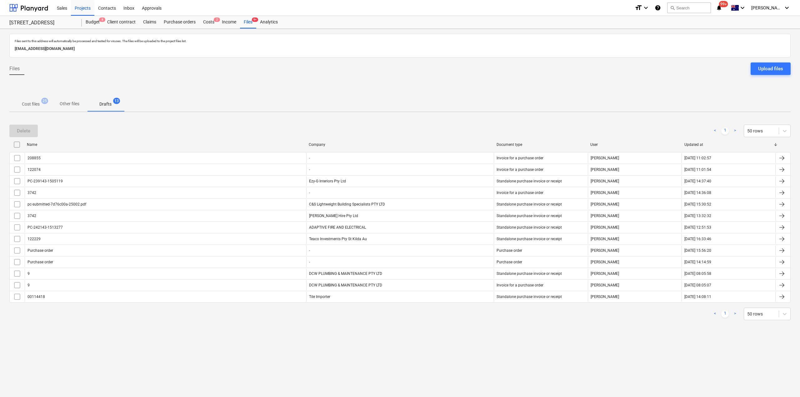 This screenshot has width=800, height=397. Describe the element at coordinates (400, 181) in the screenshot. I see `div: Ezy-G Interiors Pty Ltd` at that location.